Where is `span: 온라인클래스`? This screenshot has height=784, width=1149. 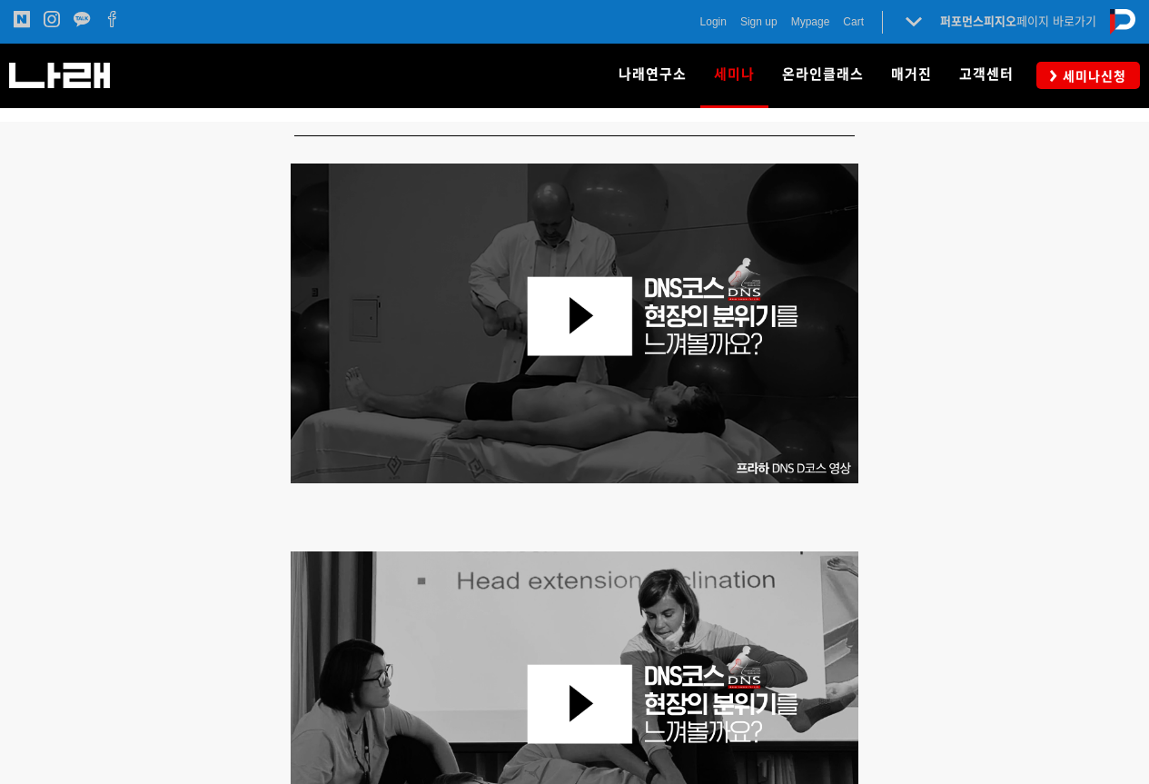 span: 온라인클래스 is located at coordinates (823, 74).